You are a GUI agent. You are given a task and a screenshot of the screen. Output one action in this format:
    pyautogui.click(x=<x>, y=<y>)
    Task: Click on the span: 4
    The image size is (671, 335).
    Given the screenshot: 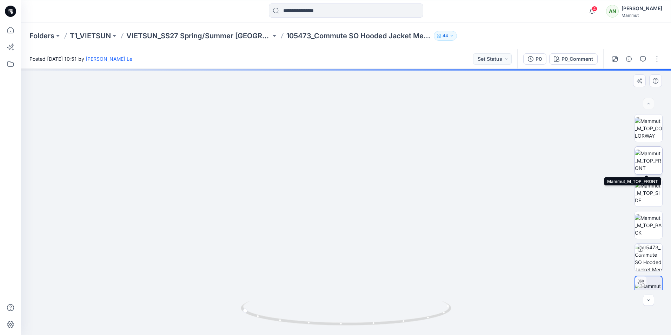 What is the action you would take?
    pyautogui.click(x=594, y=9)
    